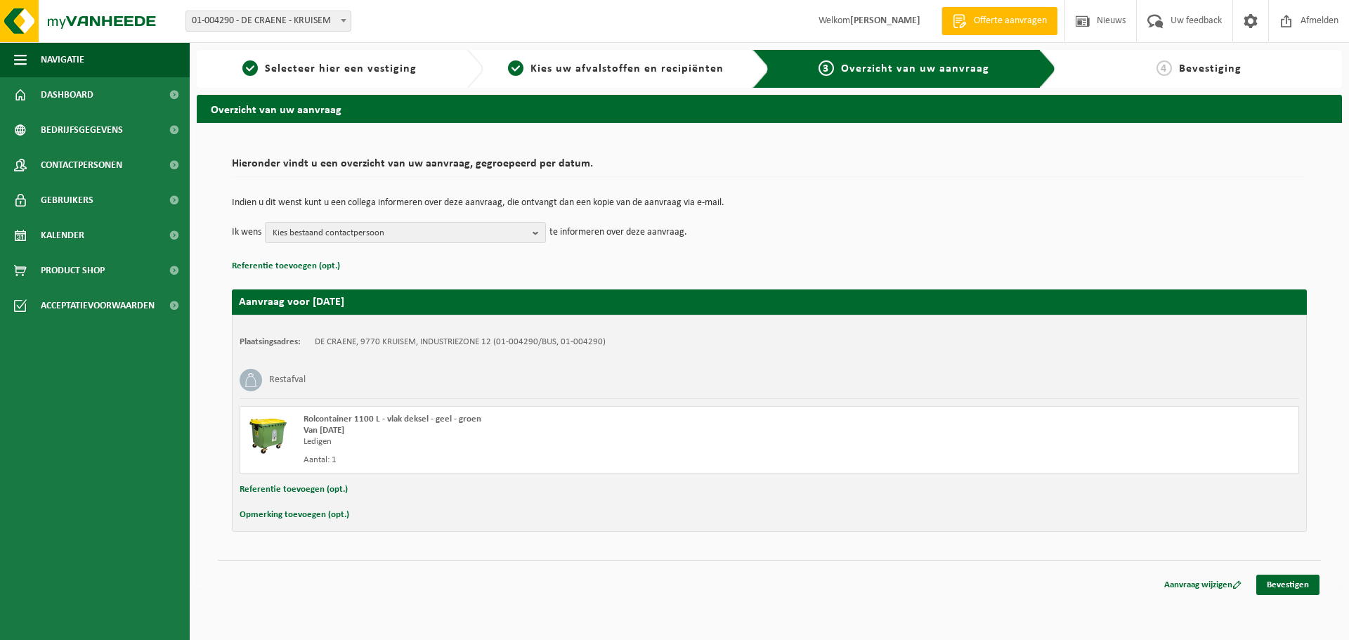 The image size is (1349, 640). Describe the element at coordinates (618, 233) in the screenshot. I see `p: te informeren over deze aanvraag.` at that location.